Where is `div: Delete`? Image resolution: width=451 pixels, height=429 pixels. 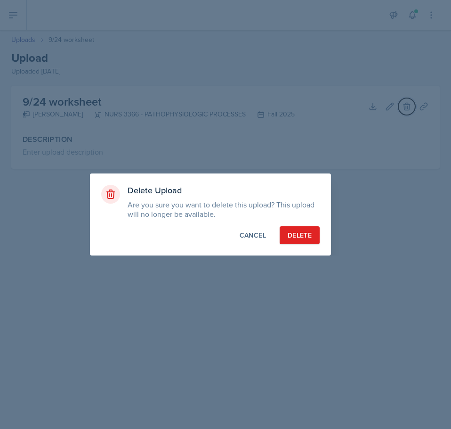 div: Delete is located at coordinates (300, 235).